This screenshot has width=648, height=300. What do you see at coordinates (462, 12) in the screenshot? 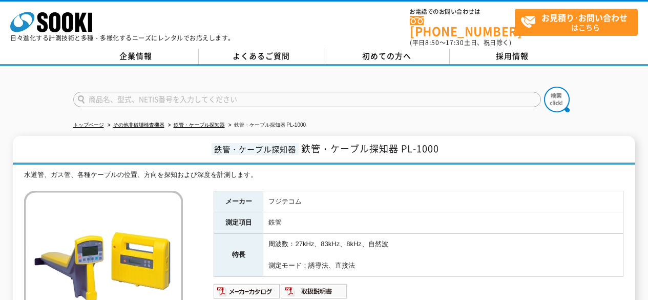
I see `span: お電話でのお問い合わせは` at bounding box center [462, 12].